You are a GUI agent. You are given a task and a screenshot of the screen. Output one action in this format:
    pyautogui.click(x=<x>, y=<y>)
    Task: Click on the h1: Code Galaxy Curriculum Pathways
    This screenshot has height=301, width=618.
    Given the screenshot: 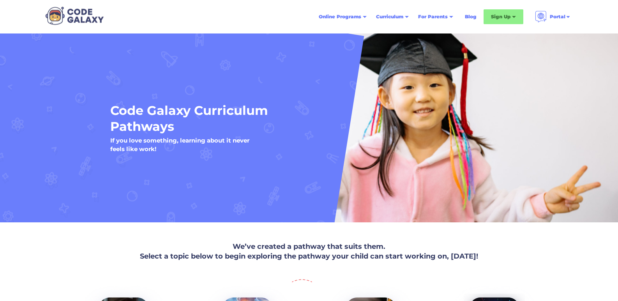 What is the action you would take?
    pyautogui.click(x=279, y=119)
    